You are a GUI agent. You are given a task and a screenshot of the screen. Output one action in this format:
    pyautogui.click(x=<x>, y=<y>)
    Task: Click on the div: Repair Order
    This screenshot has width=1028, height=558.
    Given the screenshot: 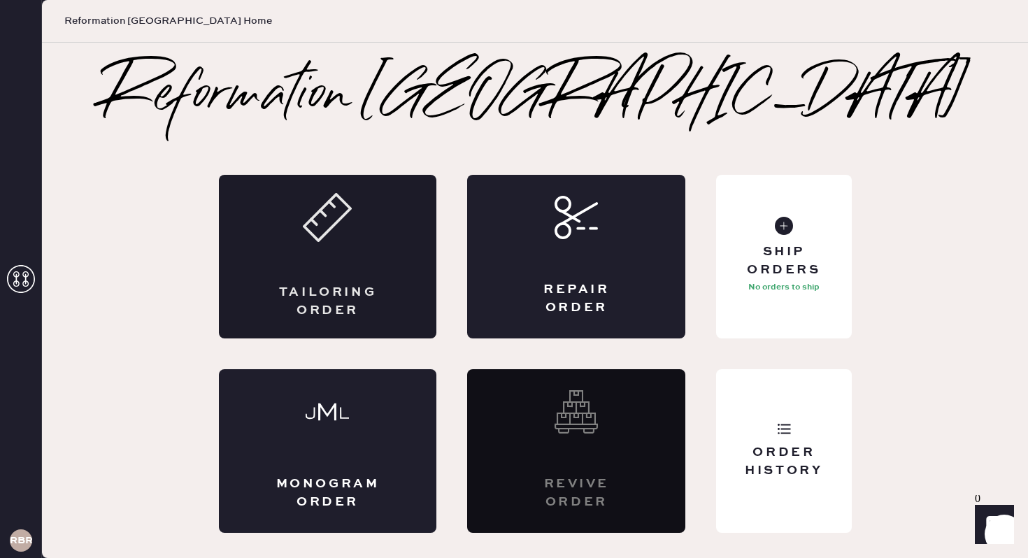 What is the action you would take?
    pyautogui.click(x=576, y=299)
    